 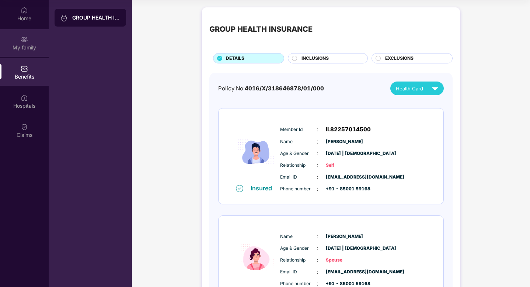 I want to click on img: svg+xml;base64,PHN2ZyBpZD0iQmVuZWZpdHMiIHhtbG5zPSJodHRwOi8vd3d3LnczLm9yZy8yMDAwL3N2ZyIgd2lkdGg9Ij..., so click(x=24, y=69).